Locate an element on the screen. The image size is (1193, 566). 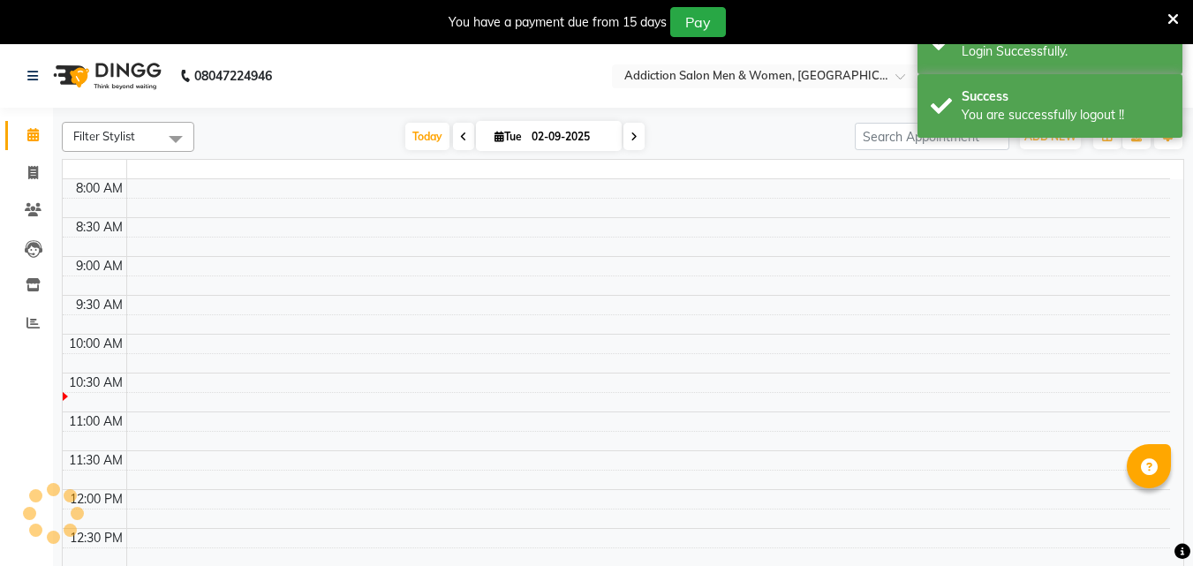
div: 12:30 PM is located at coordinates (96, 538).